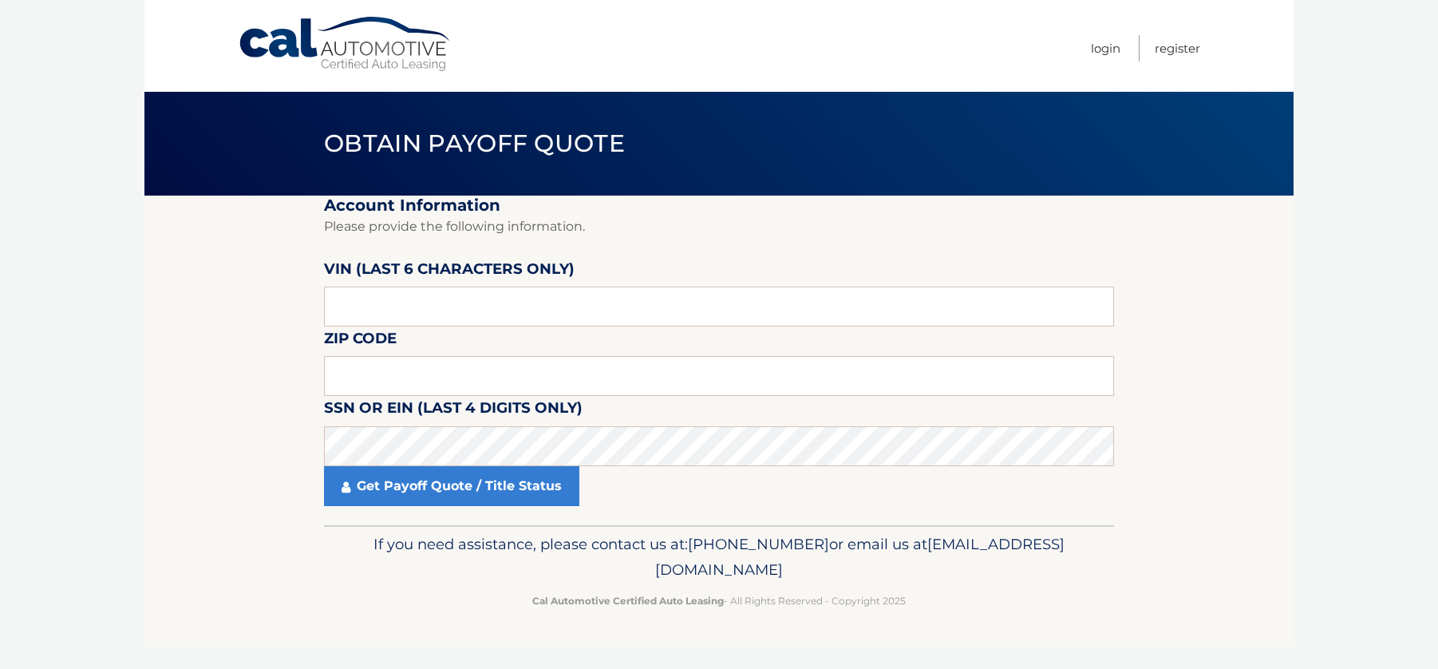 This screenshot has width=1438, height=669. I want to click on h2: Account Information, so click(719, 205).